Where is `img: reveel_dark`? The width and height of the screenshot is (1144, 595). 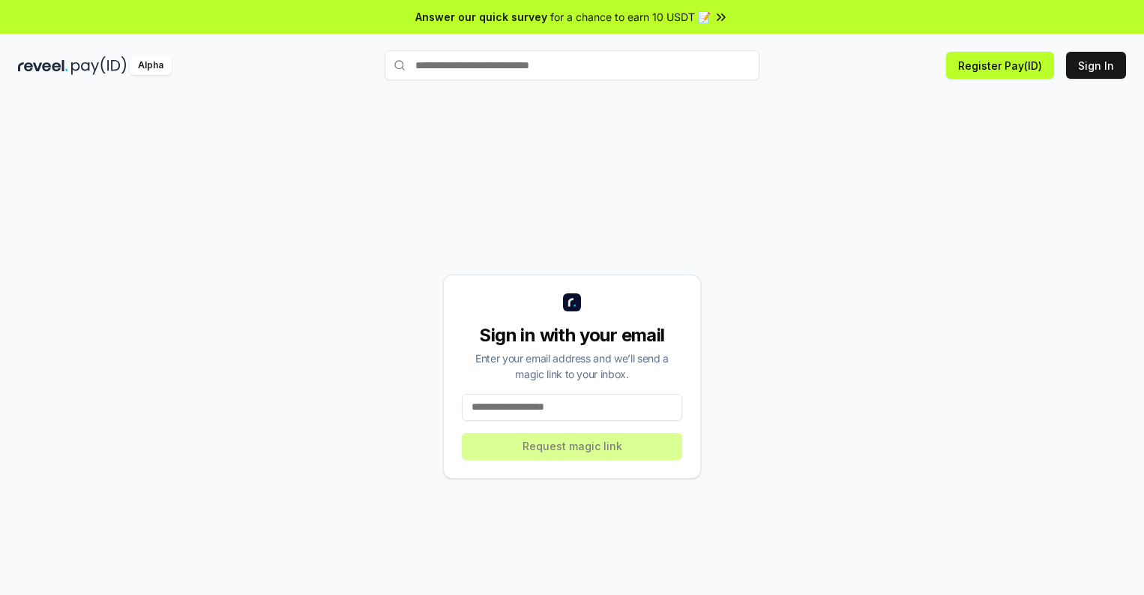
img: reveel_dark is located at coordinates (43, 65).